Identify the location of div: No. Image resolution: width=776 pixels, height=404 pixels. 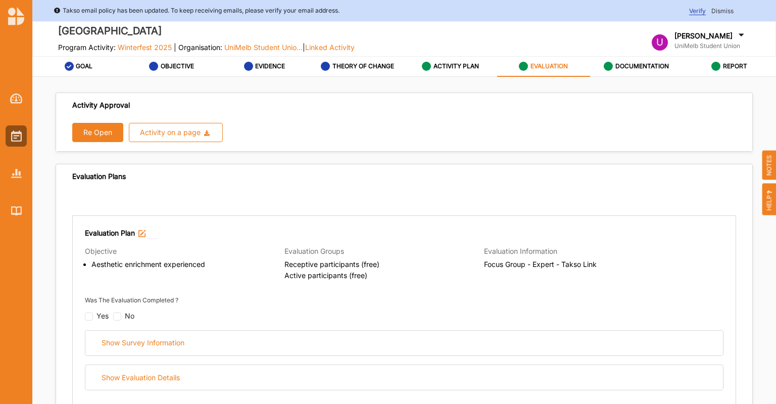
(129, 316).